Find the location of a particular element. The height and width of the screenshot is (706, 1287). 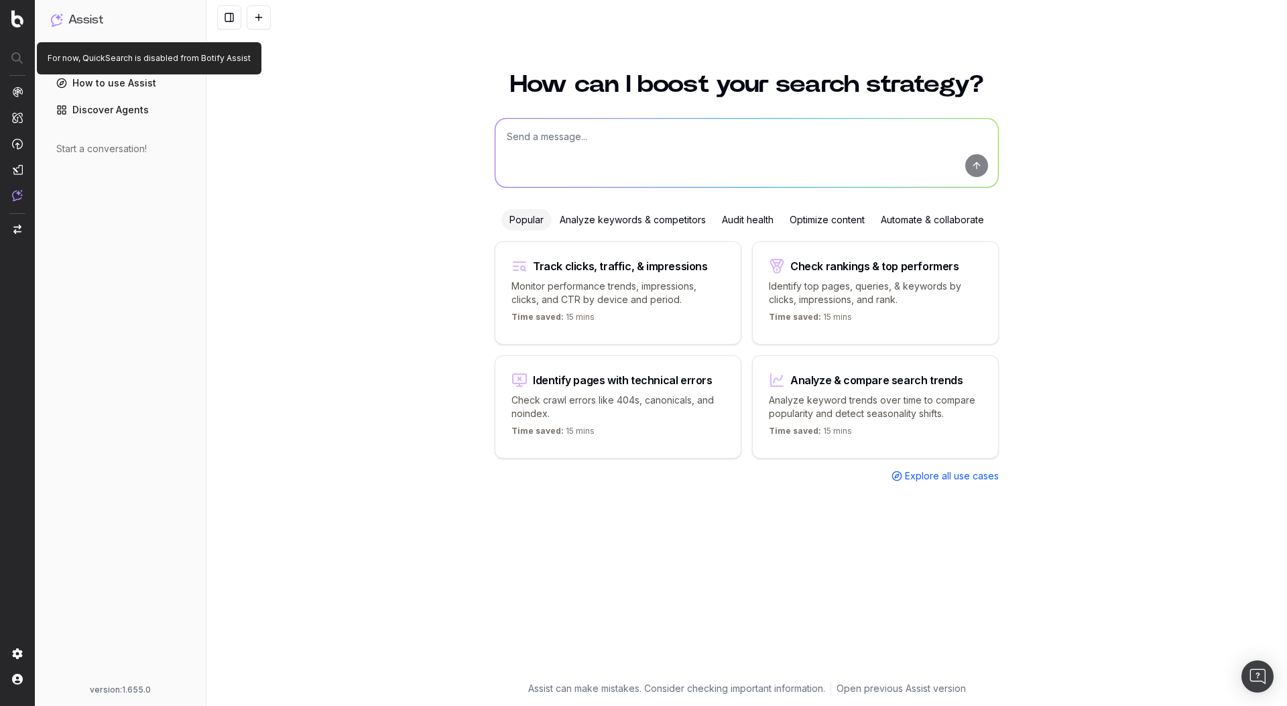

div: Open Intercom Messenger is located at coordinates (1258, 676).